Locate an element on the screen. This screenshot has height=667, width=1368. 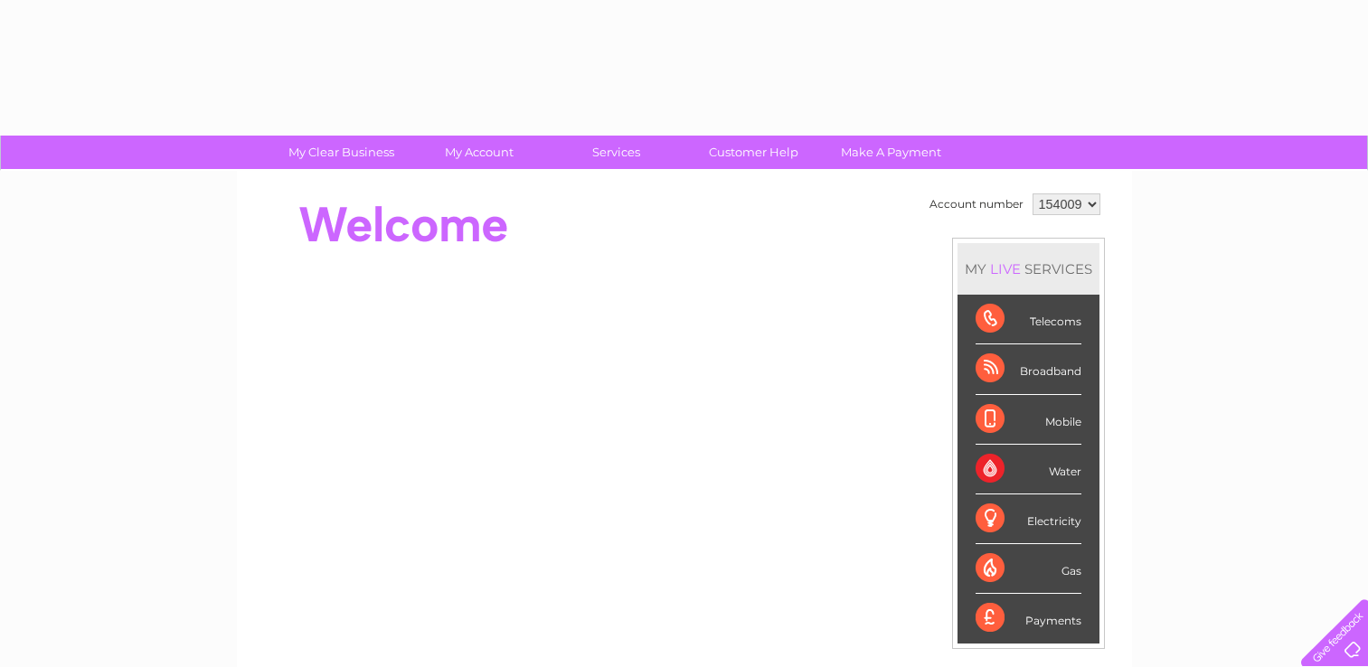
div: Gas is located at coordinates (1028, 569).